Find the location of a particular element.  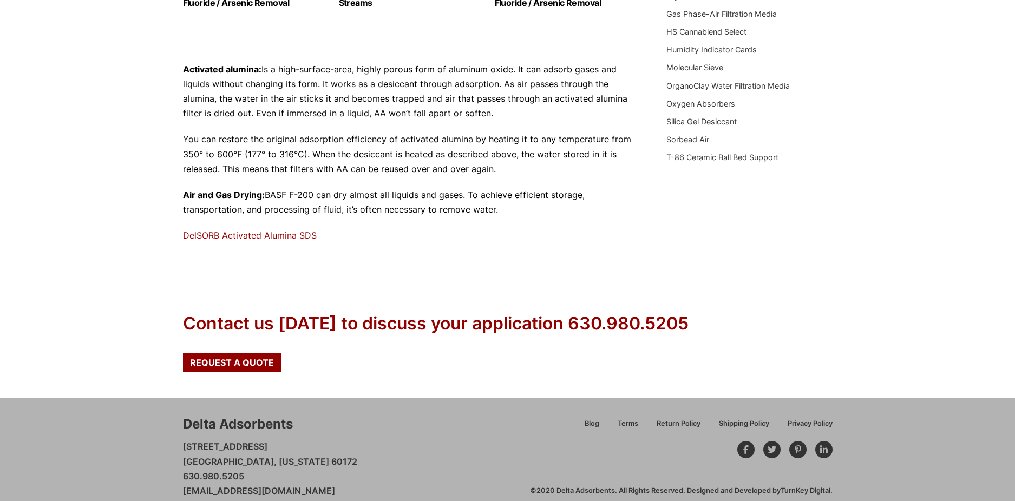

a: Gas Phase-Air Filtration Media is located at coordinates (722, 14).